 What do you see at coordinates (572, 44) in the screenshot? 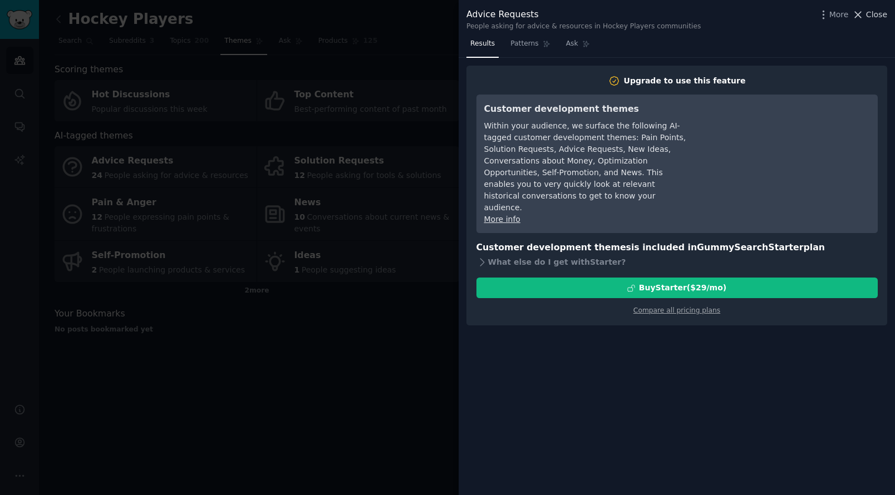
I see `span: Ask` at bounding box center [572, 44].